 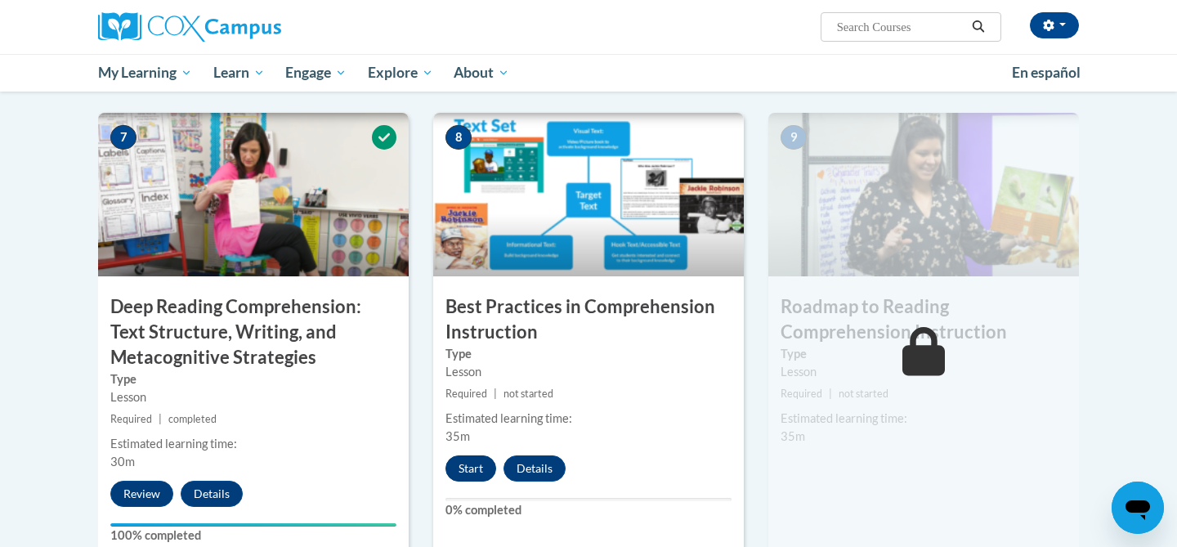 I want to click on a: Learn, so click(x=239, y=73).